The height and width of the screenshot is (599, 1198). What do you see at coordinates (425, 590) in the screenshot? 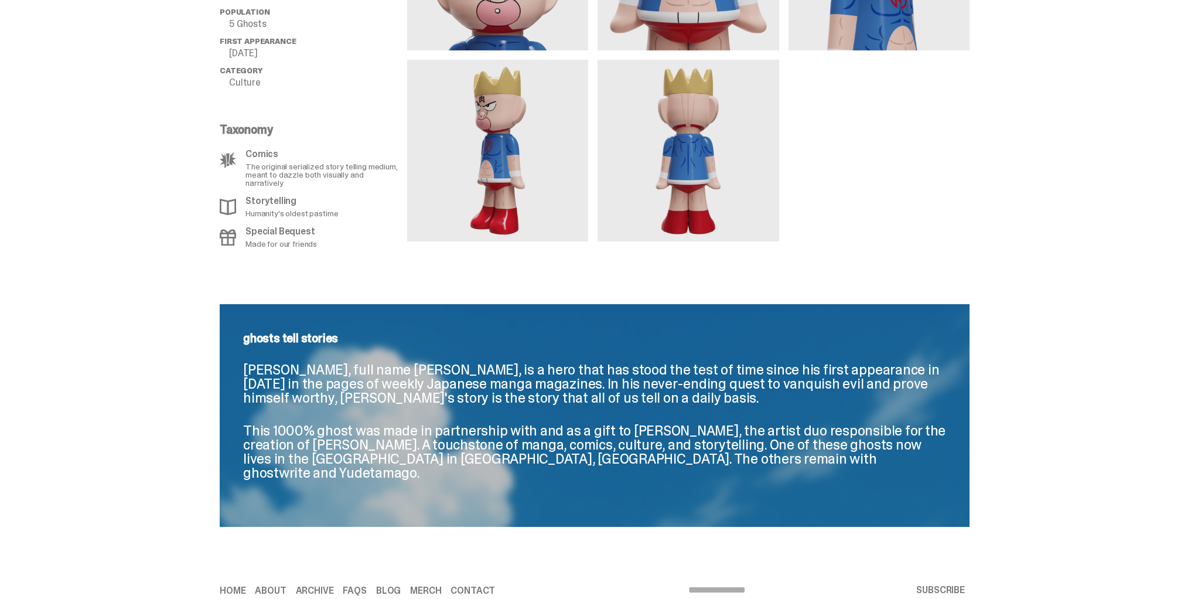
I see `a: Merch` at bounding box center [425, 590].